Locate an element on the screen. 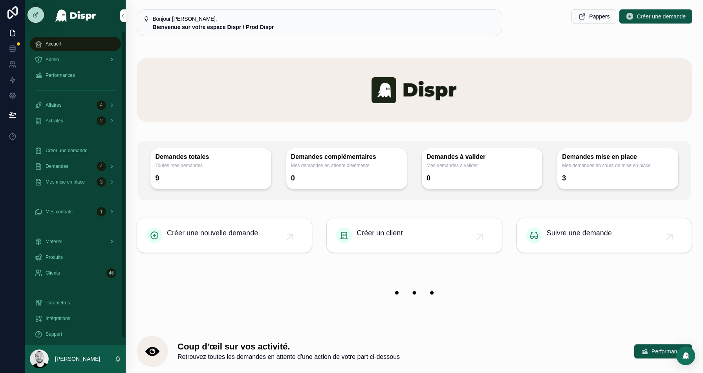  a: Produits is located at coordinates (75, 258).